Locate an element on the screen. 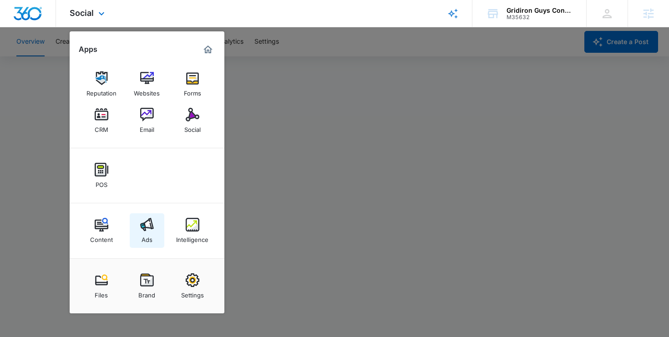 The height and width of the screenshot is (337, 669). a: Ads is located at coordinates (147, 231).